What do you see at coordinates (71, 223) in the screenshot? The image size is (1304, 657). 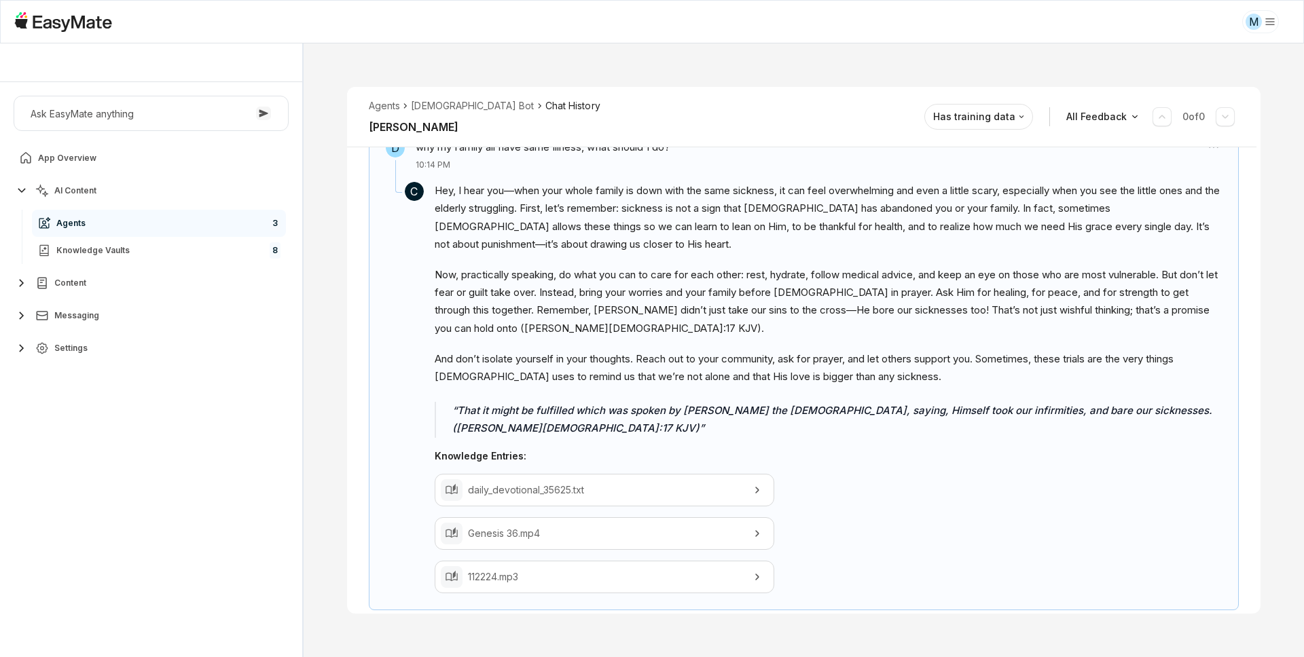 I see `span: Agents` at bounding box center [71, 223].